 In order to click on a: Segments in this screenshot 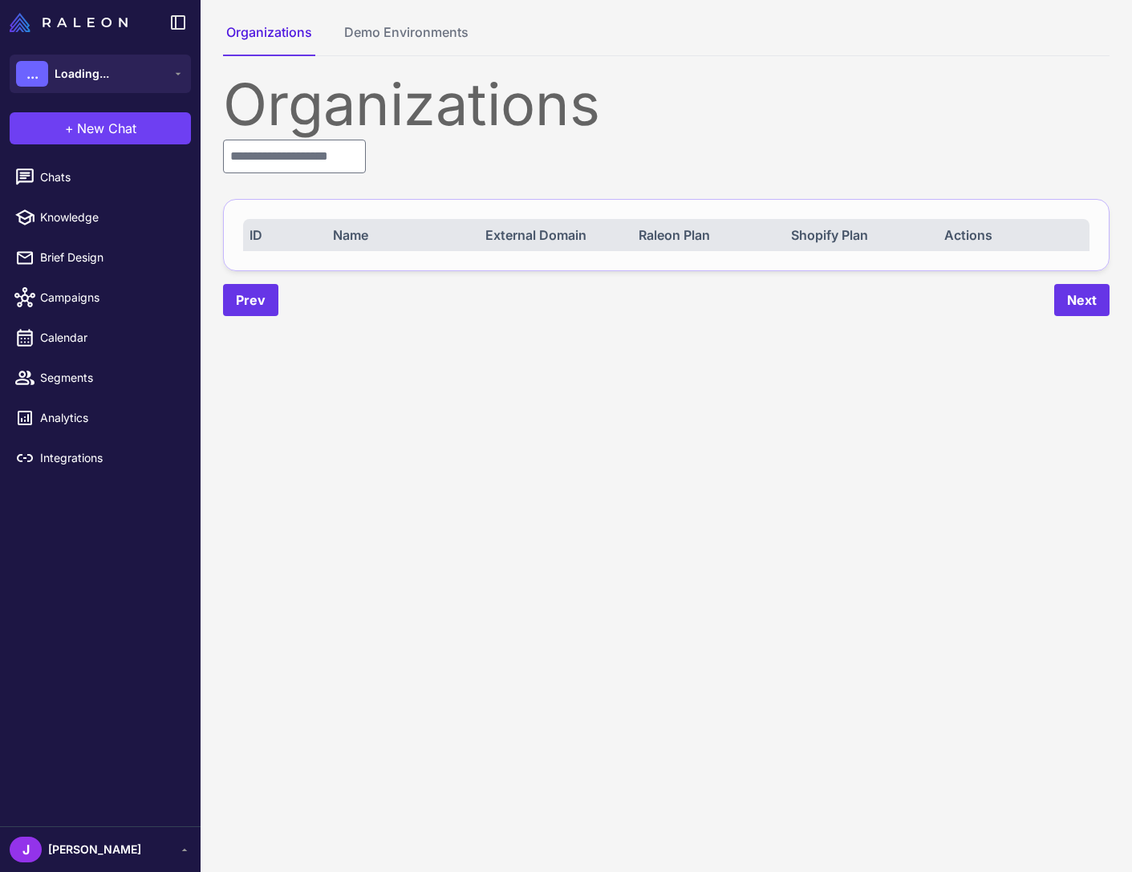, I will do `click(100, 378)`.